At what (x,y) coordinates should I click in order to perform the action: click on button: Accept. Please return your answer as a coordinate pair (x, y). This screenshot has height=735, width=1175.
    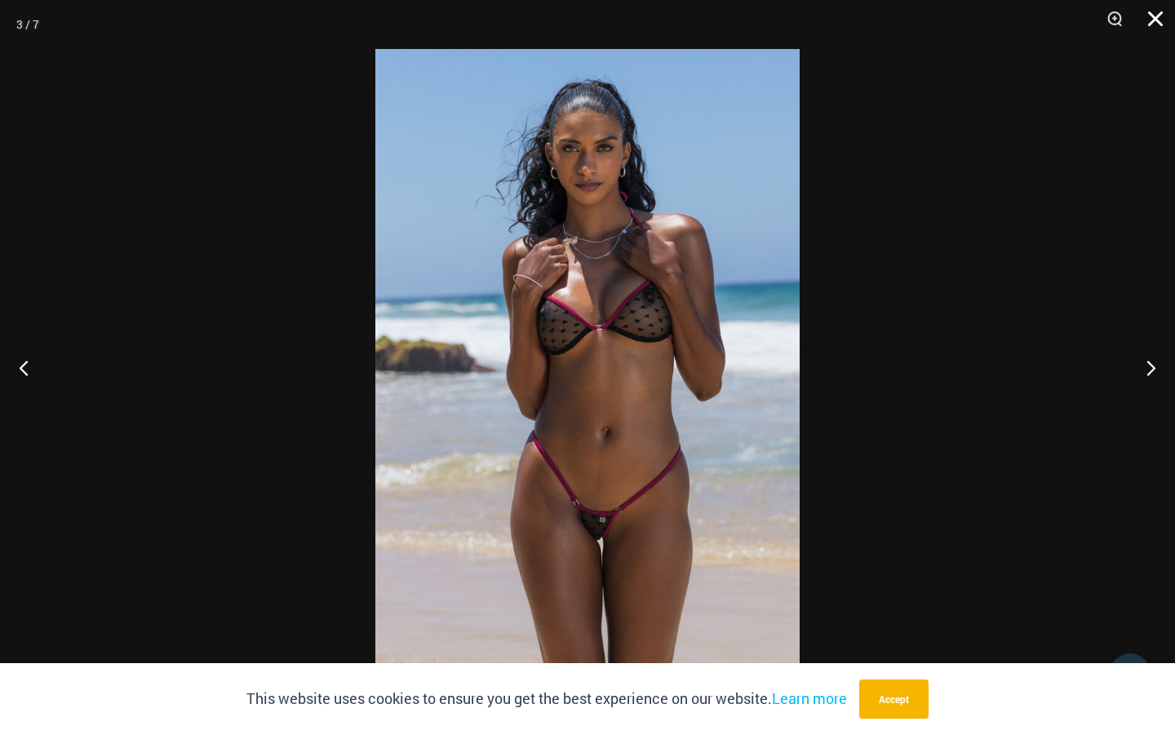
    Looking at the image, I should click on (894, 699).